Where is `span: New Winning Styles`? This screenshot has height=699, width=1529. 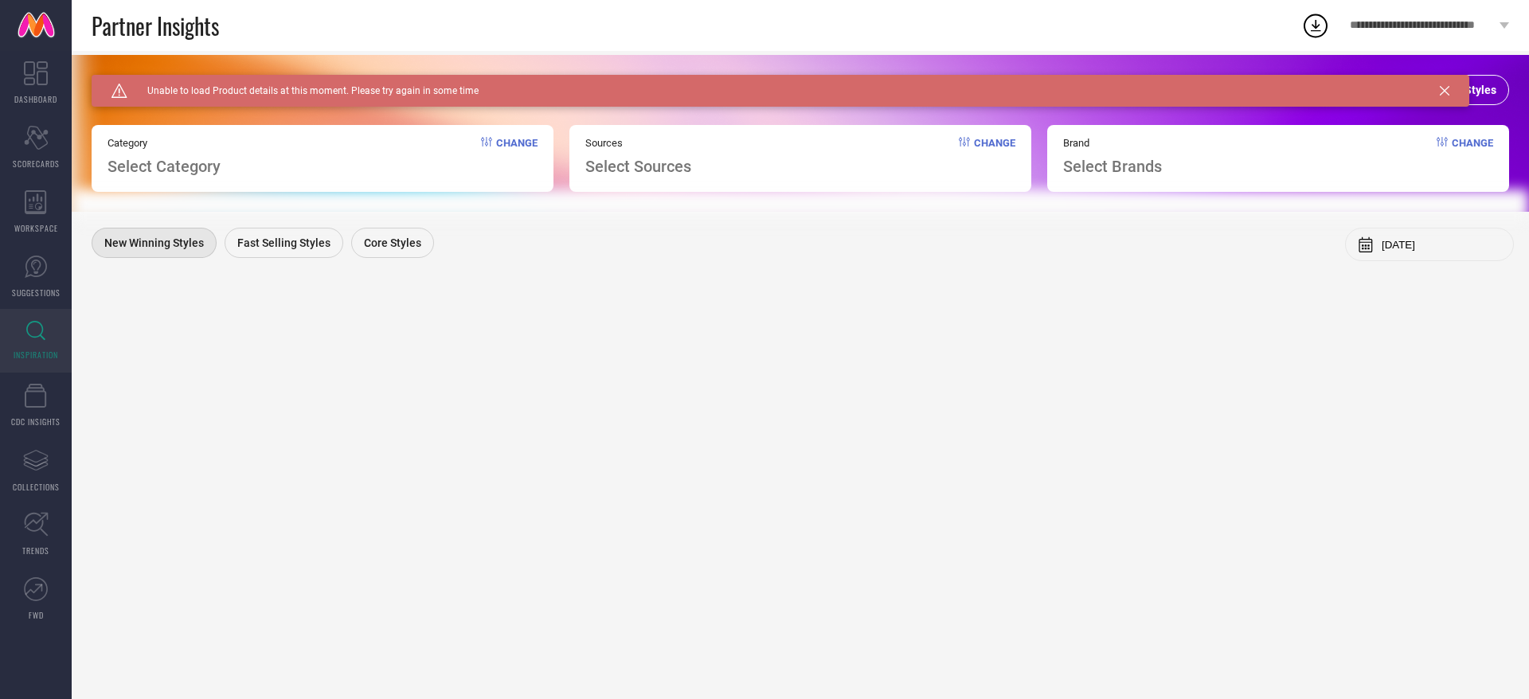
span: New Winning Styles is located at coordinates (154, 243).